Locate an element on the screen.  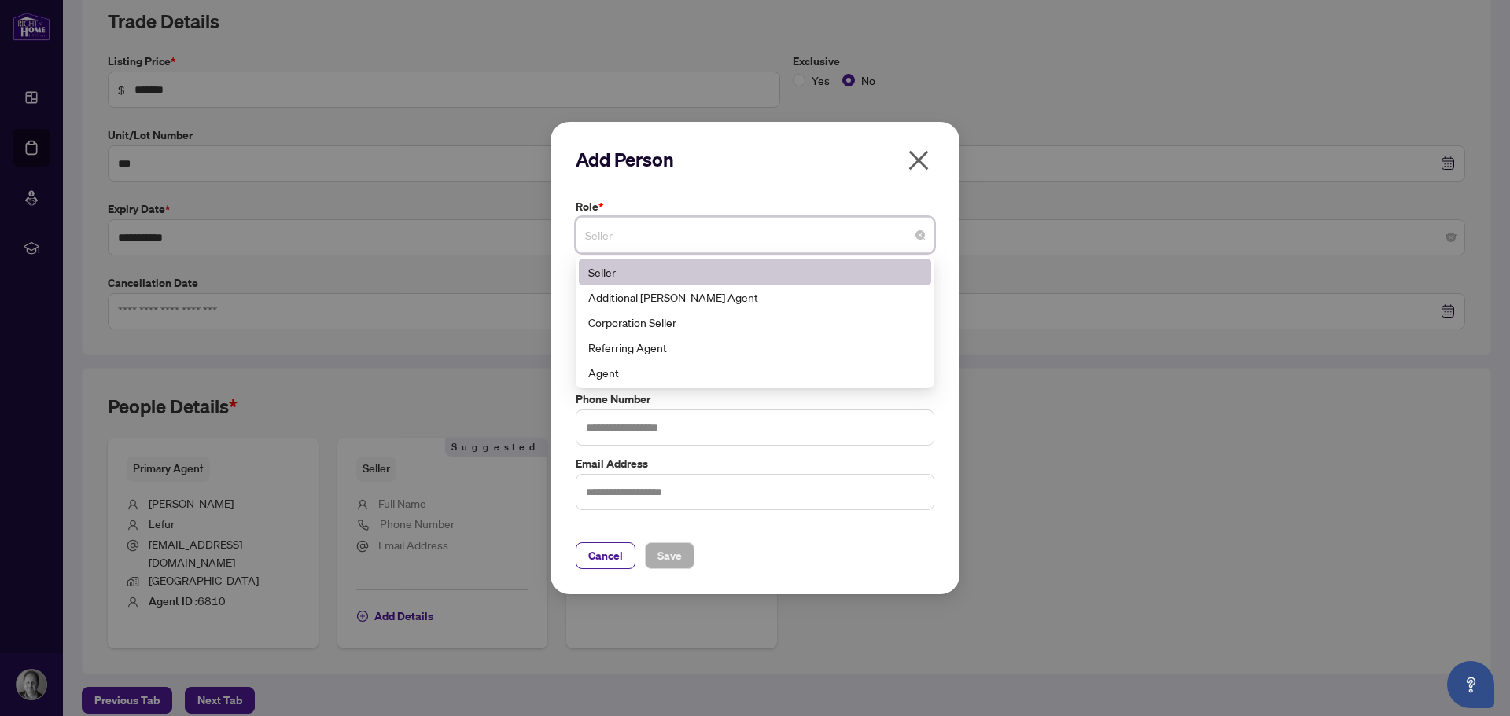
div: Additional RAHR Agent is located at coordinates (755, 297).